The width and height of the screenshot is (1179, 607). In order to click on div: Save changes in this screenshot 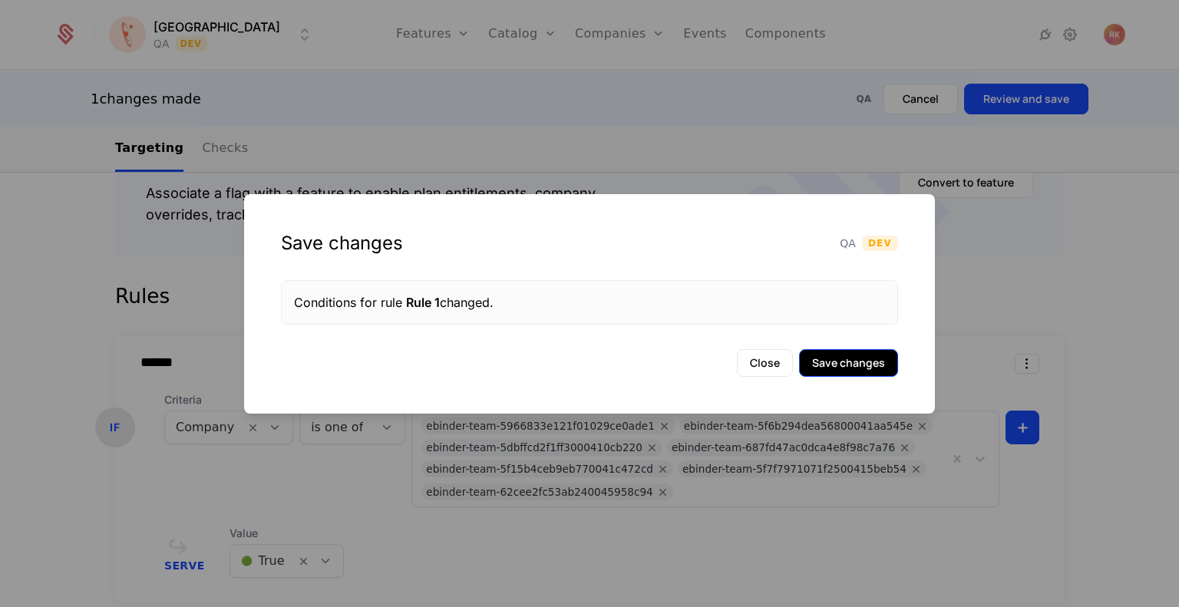, I will do `click(342, 243)`.